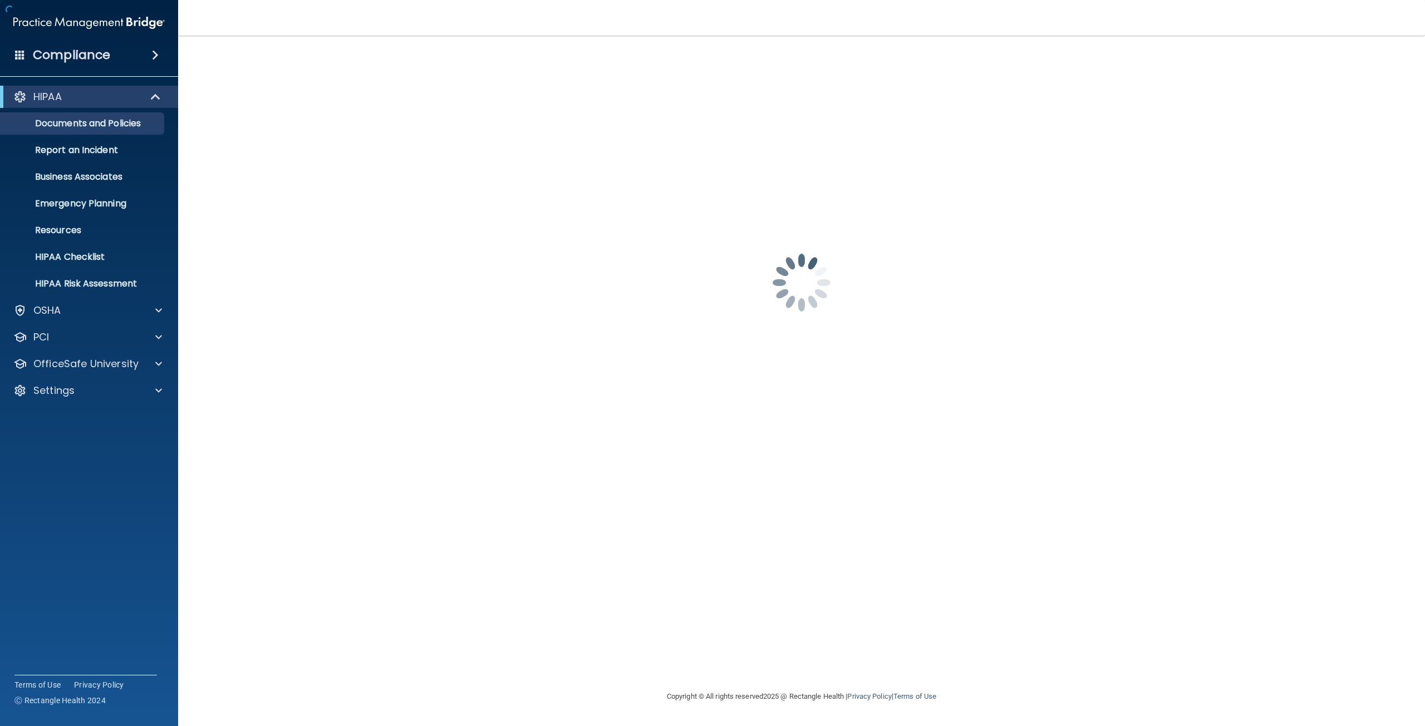  I want to click on img: spinner.e123f6fc.gif, so click(802, 283).